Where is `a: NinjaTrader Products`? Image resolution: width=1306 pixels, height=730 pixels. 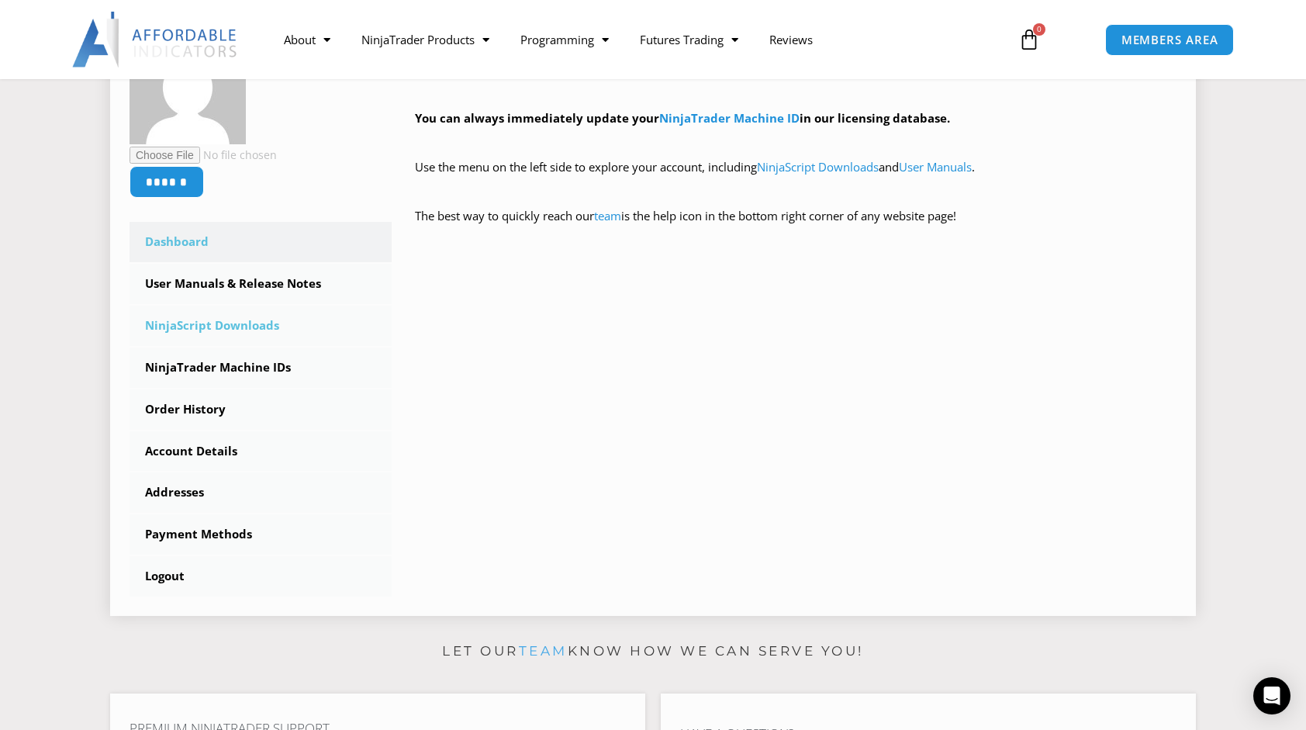 a: NinjaTrader Products is located at coordinates (425, 40).